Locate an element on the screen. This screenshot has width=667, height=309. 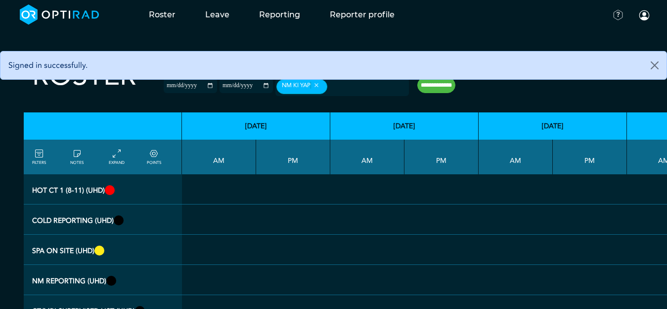
th: Hot CT 1 (8-11) (UHD) is located at coordinates (103, 189).